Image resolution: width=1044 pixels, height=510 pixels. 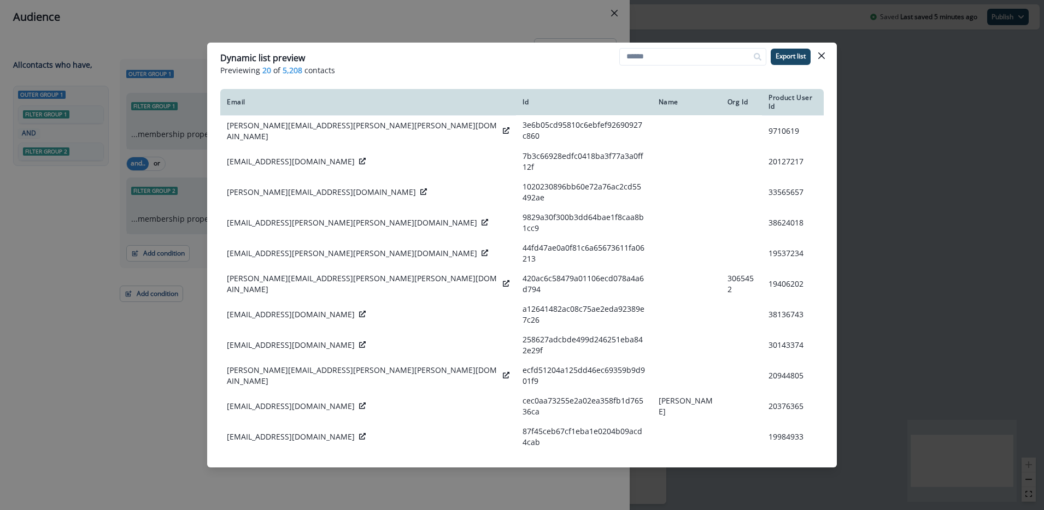 I want to click on button: Export list, so click(x=790, y=57).